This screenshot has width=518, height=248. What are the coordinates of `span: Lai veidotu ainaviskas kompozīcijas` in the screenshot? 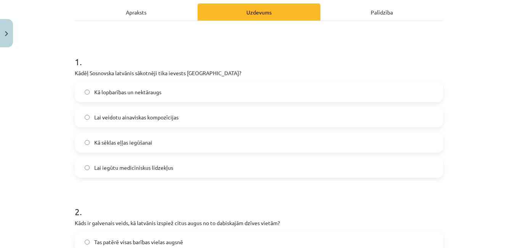 It's located at (136, 117).